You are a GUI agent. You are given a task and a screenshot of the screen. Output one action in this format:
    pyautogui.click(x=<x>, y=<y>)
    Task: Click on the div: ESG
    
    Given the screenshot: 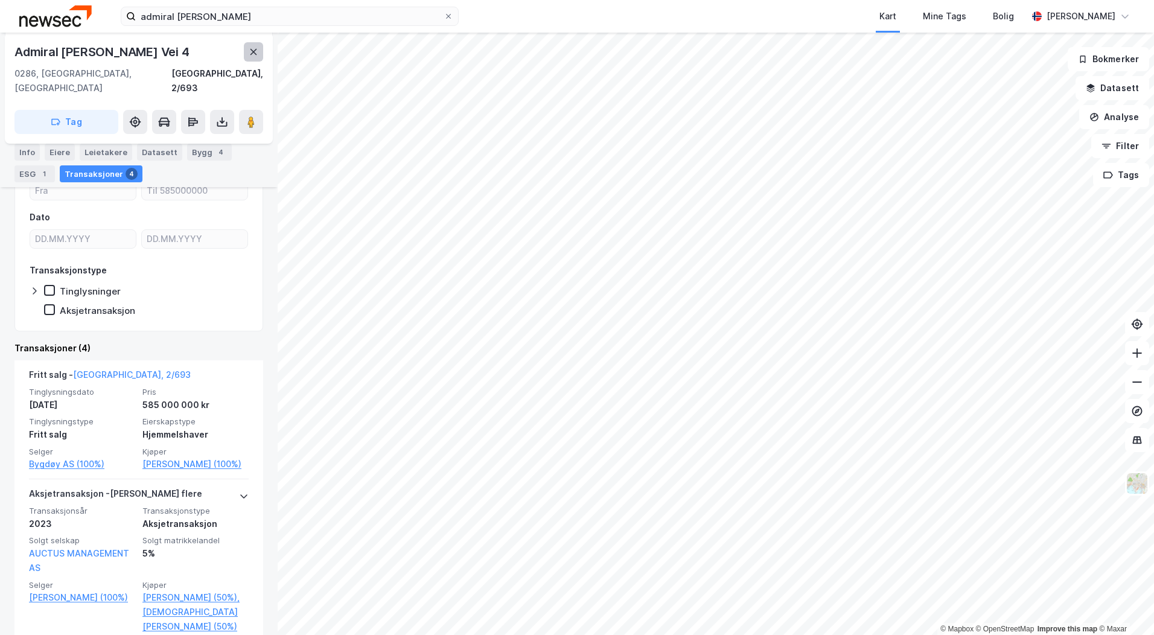 What is the action you would take?
    pyautogui.click(x=34, y=174)
    